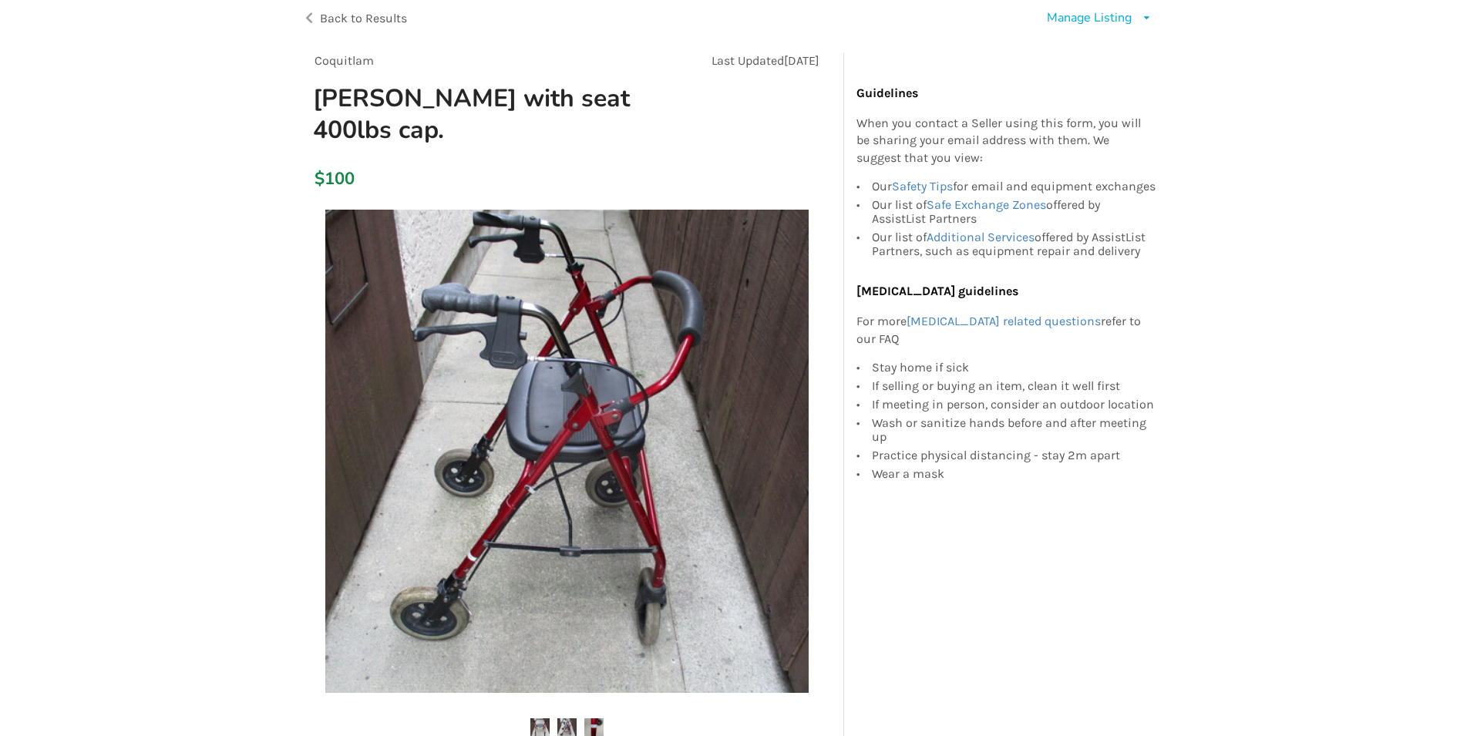 This screenshot has height=736, width=1467. I want to click on div: Wear a mask, so click(1015, 473).